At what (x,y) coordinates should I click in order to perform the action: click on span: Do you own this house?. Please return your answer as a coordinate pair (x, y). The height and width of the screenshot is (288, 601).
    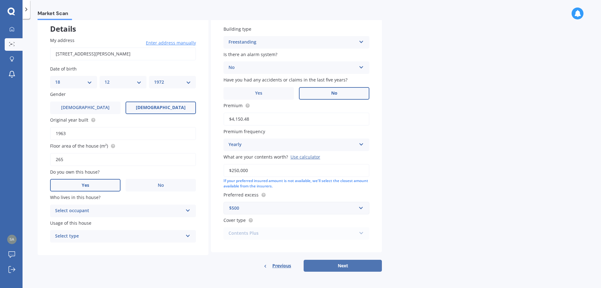
    Looking at the image, I should click on (75, 172).